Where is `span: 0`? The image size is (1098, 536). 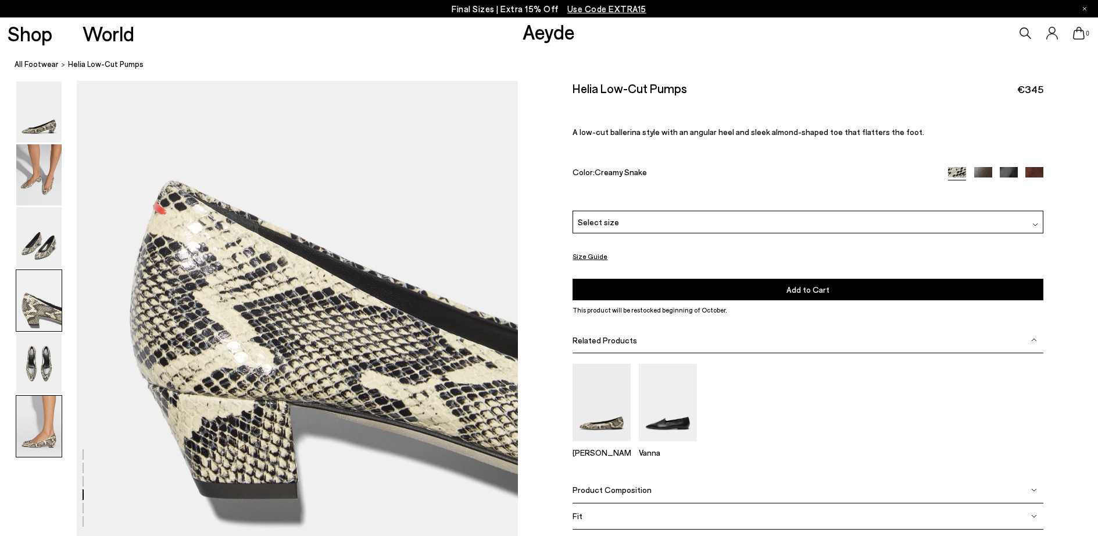
span: 0 is located at coordinates (1088, 33).